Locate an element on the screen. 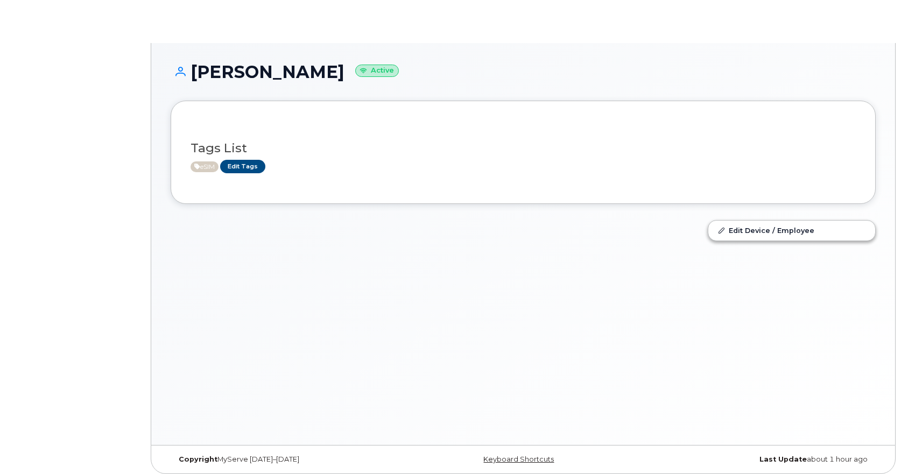 The width and height of the screenshot is (901, 474). strong: Copyright is located at coordinates (198, 459).